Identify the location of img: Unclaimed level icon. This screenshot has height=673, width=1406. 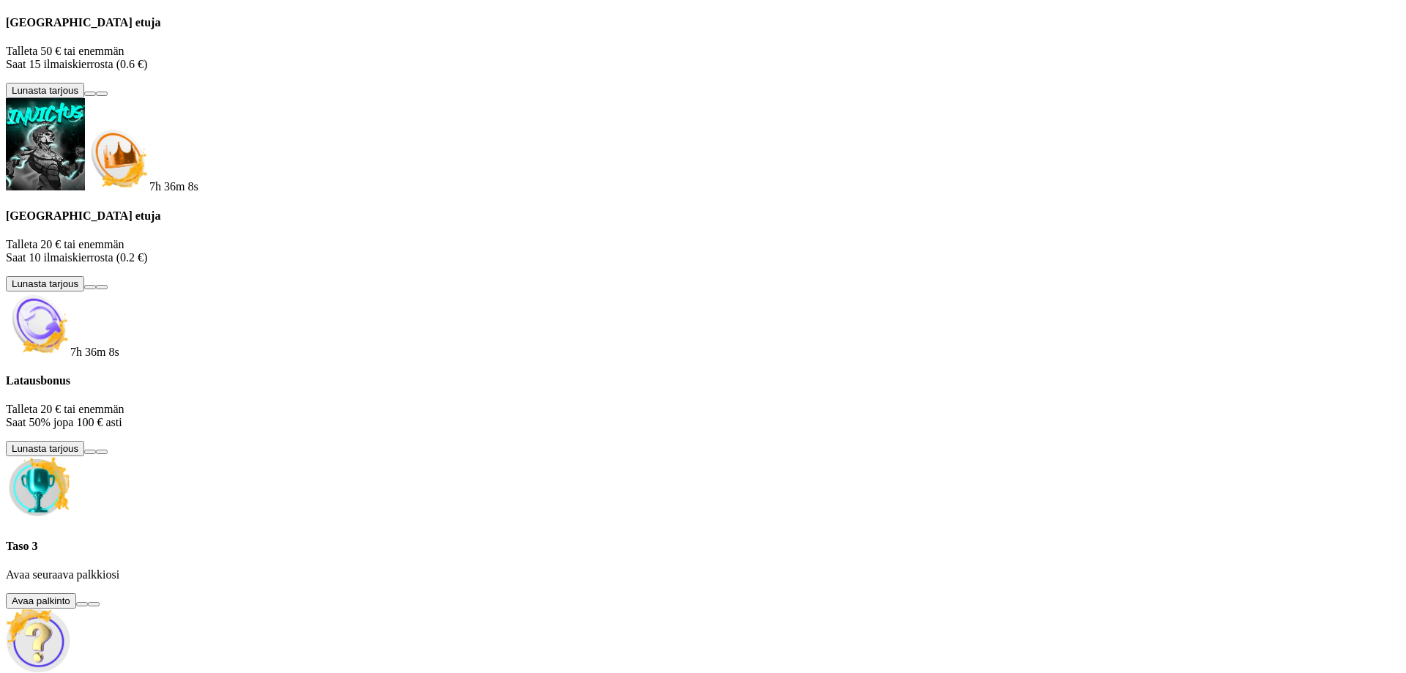
(38, 489).